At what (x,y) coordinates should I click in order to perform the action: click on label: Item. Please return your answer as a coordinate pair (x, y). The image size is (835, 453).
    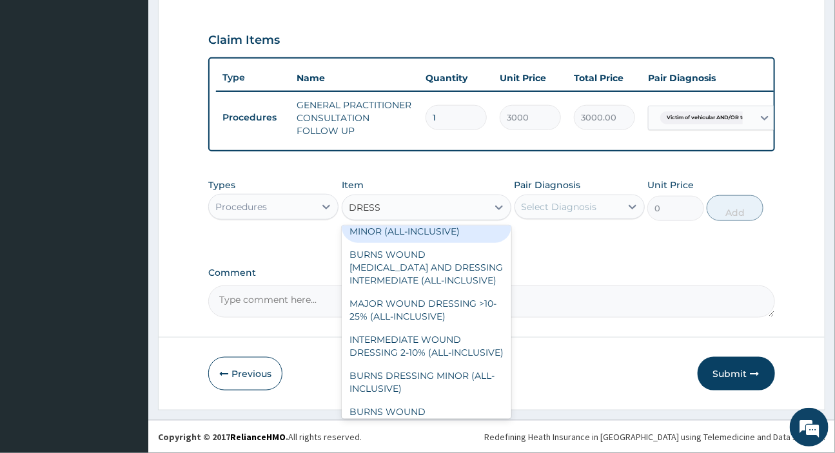
    Looking at the image, I should click on (353, 185).